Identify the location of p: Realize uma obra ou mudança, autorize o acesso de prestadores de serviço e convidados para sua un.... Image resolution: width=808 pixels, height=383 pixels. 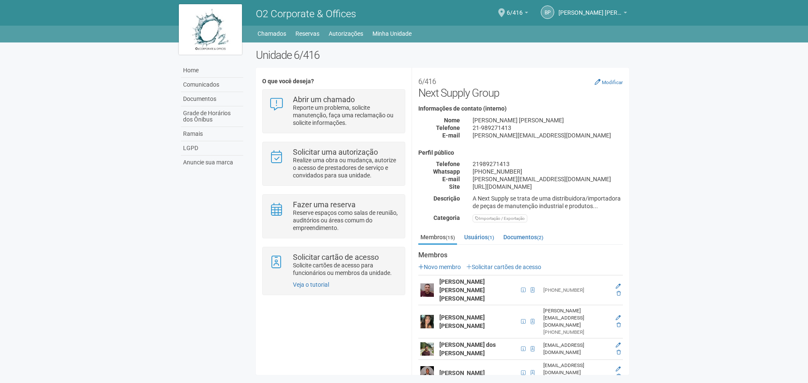
(345, 168).